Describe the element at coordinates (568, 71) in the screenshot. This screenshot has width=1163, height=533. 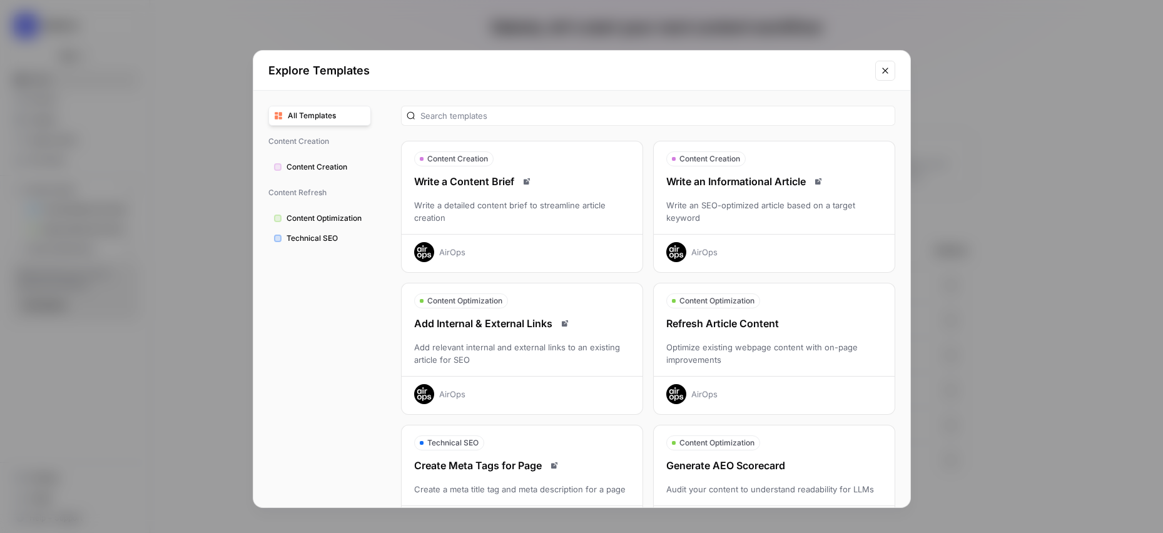
I see `h2: Explore Templates` at that location.